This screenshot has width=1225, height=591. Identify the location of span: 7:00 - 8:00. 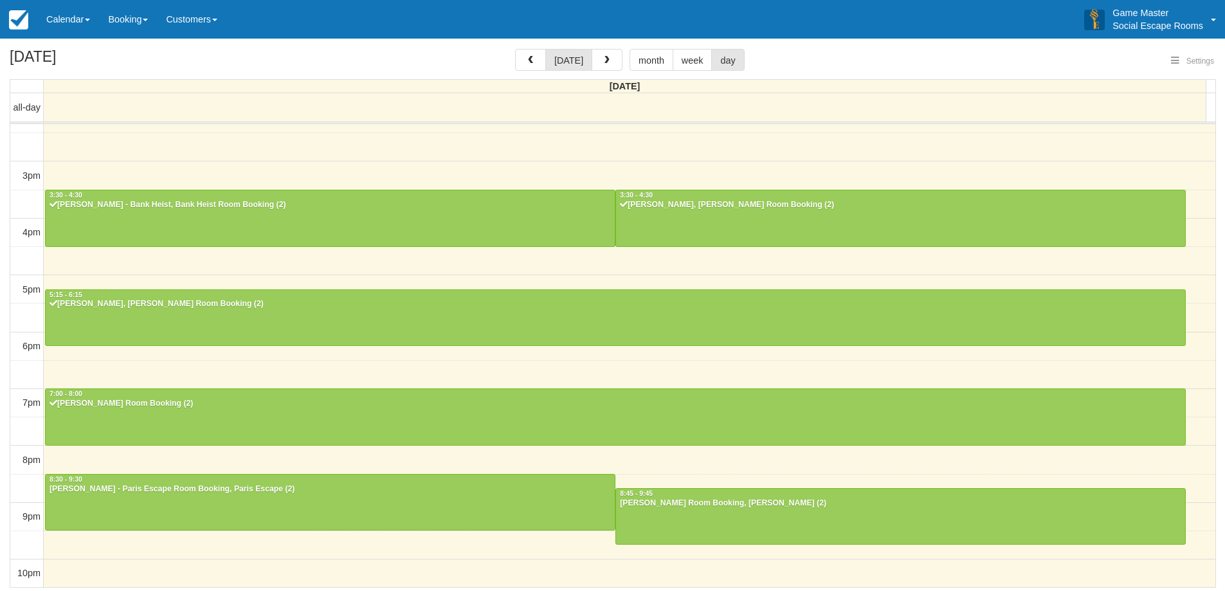
(66, 394).